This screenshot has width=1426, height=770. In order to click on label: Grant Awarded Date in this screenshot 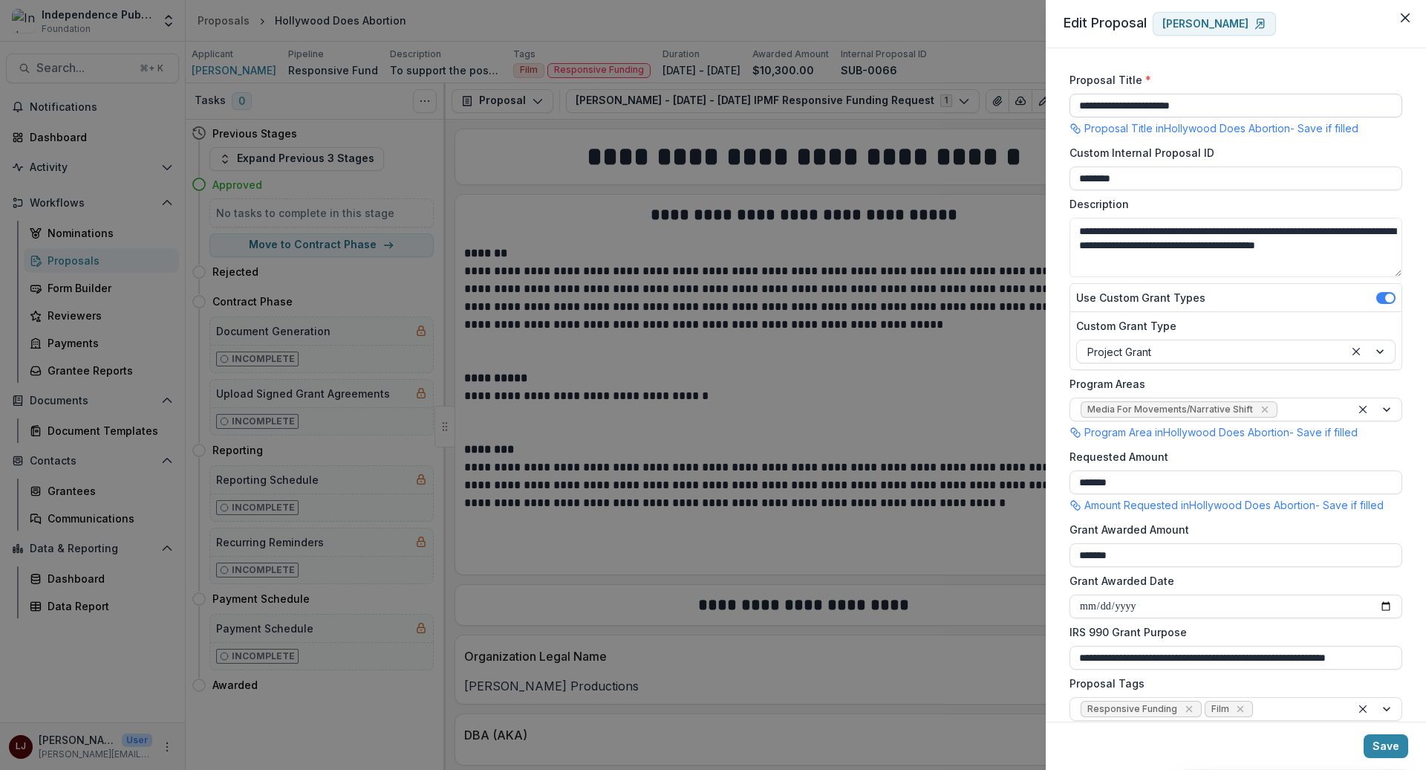, I will do `click(1232, 580)`.